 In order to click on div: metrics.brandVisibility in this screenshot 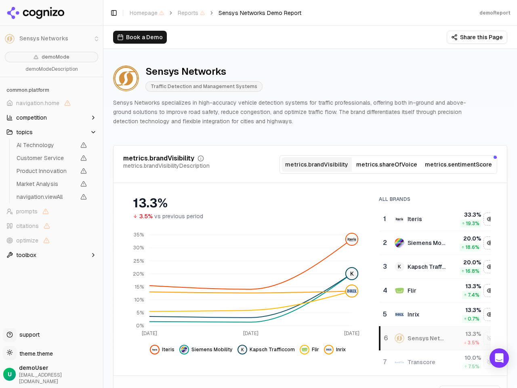, I will do `click(159, 158)`.